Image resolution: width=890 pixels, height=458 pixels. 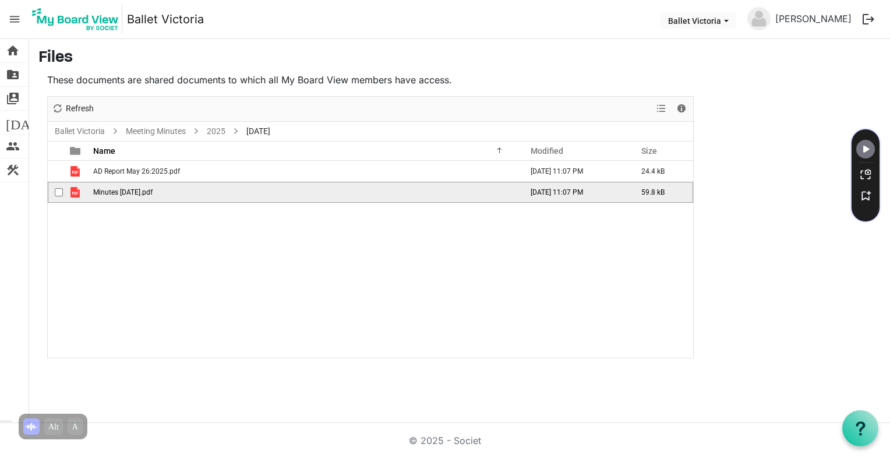 I want to click on button: Details, so click(x=682, y=108).